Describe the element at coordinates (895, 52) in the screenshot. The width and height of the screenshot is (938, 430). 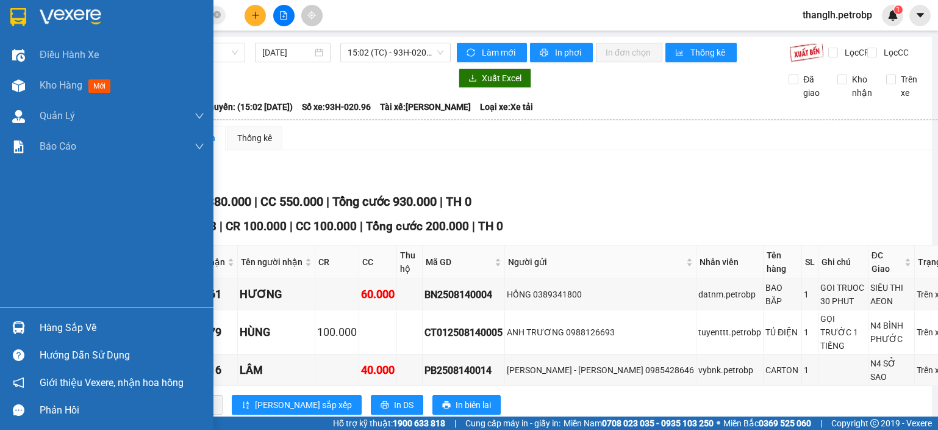
I see `span: Lọc CC` at that location.